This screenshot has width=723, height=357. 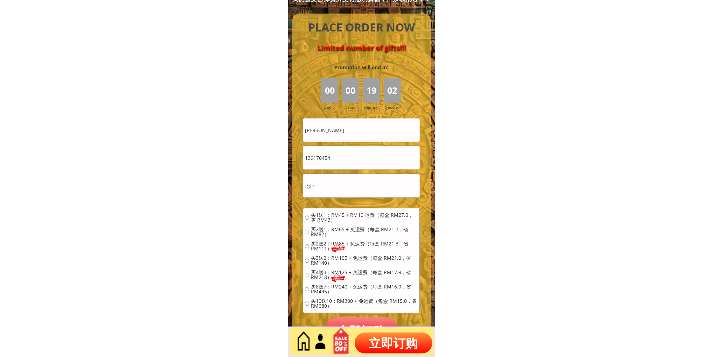 I want to click on input: 姓名, so click(x=361, y=130).